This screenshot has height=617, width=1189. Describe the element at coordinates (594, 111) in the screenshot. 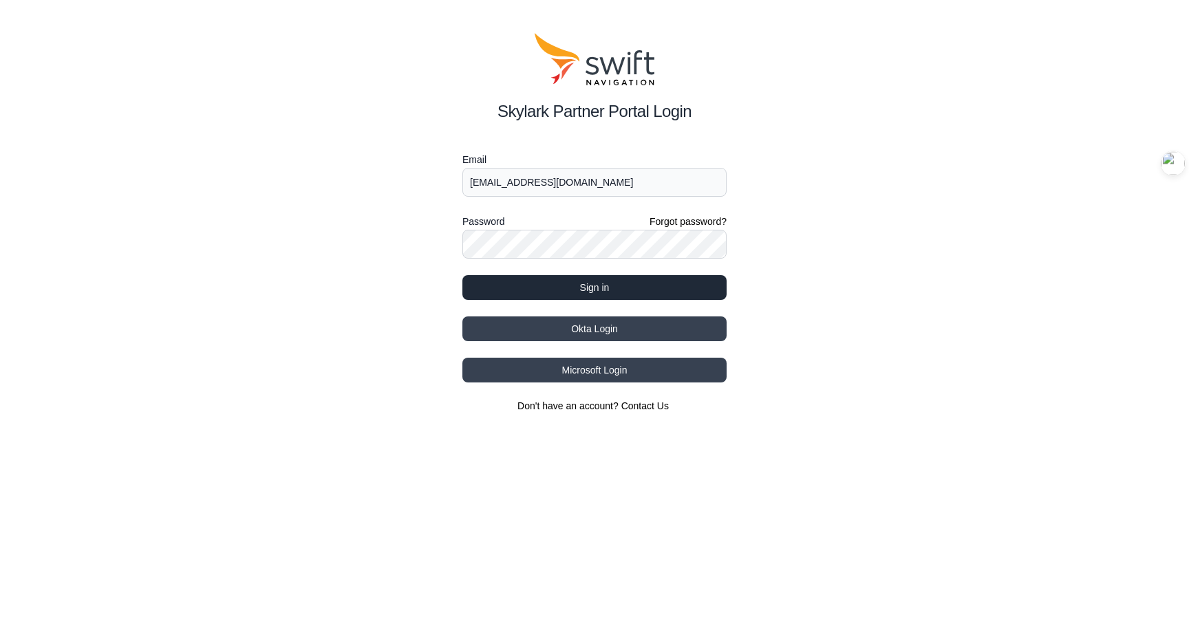

I see `h2: Skylark Partner Portal Login` at that location.